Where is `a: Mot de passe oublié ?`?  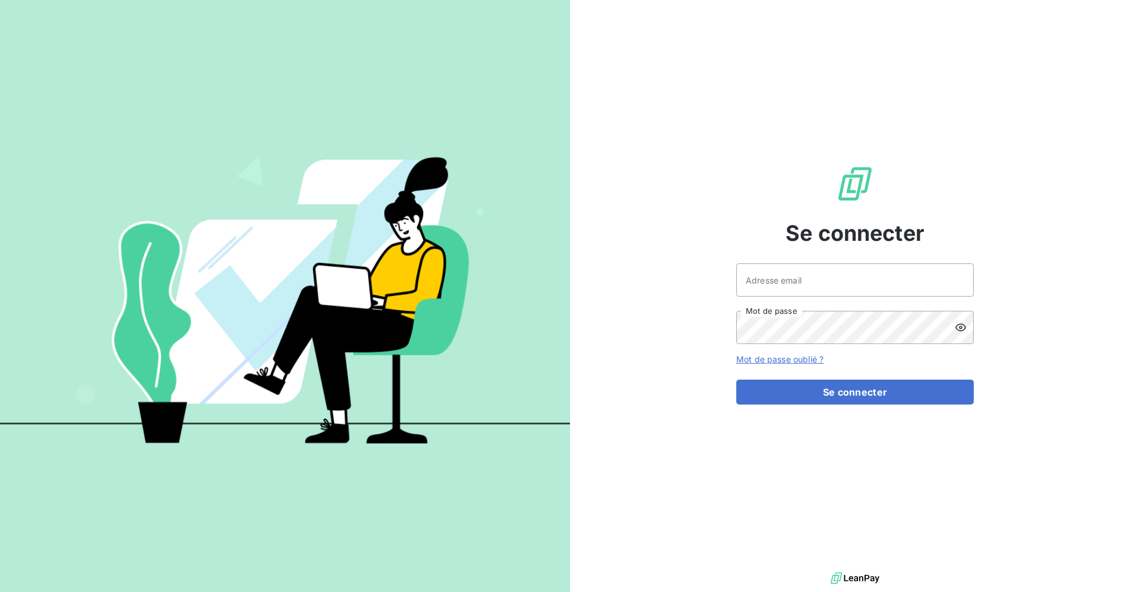 a: Mot de passe oublié ? is located at coordinates (779, 359).